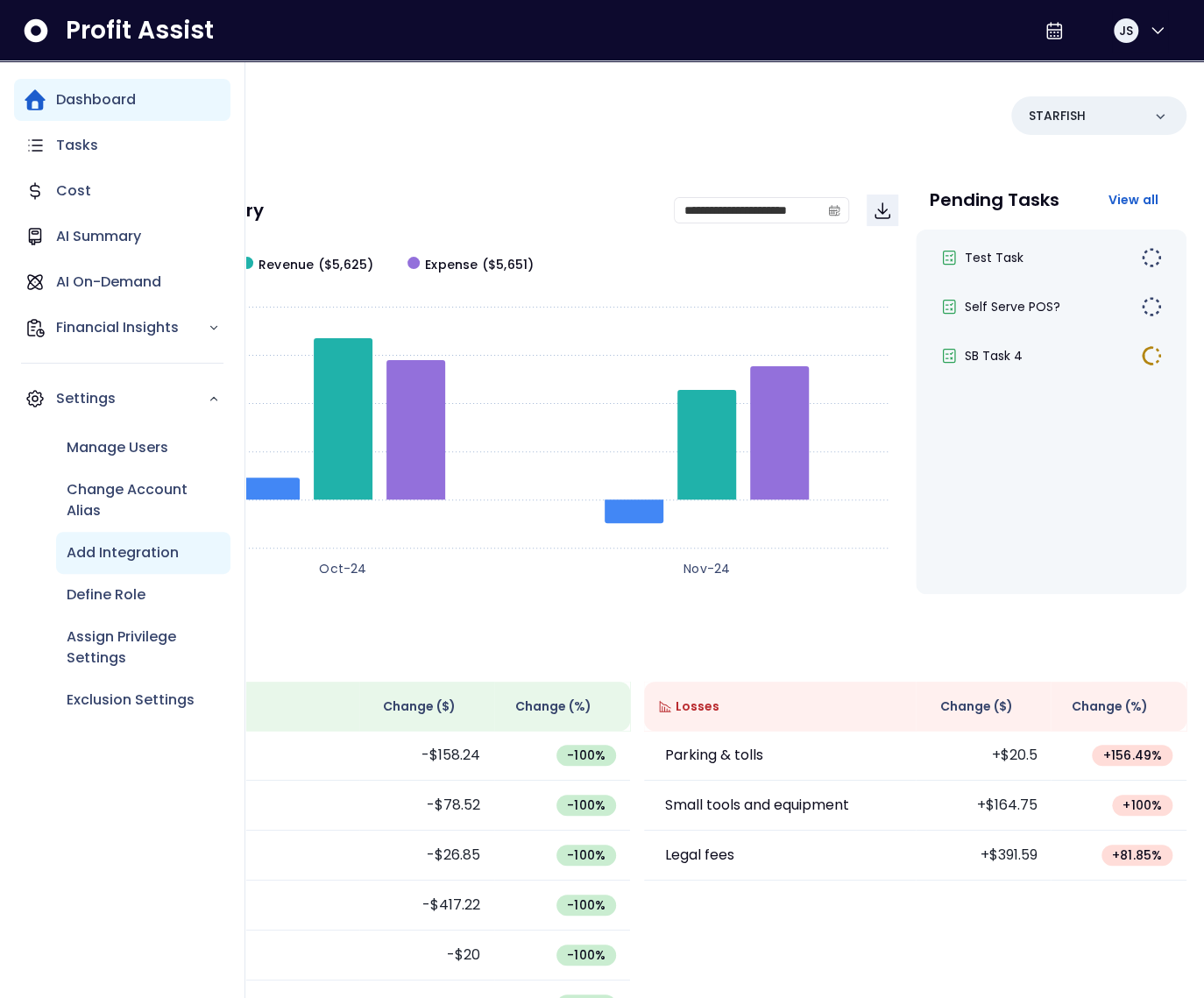  I want to click on span: + 81.85 %, so click(1137, 856).